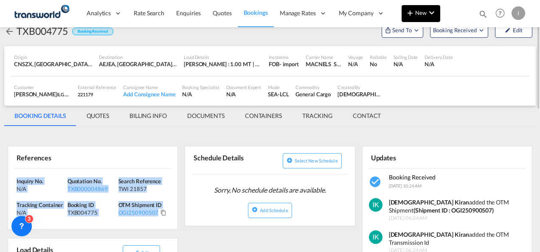 The height and width of the screenshot is (252, 540). Describe the element at coordinates (458, 239) in the screenshot. I see `div: added the OTM Transmission Id` at that location.